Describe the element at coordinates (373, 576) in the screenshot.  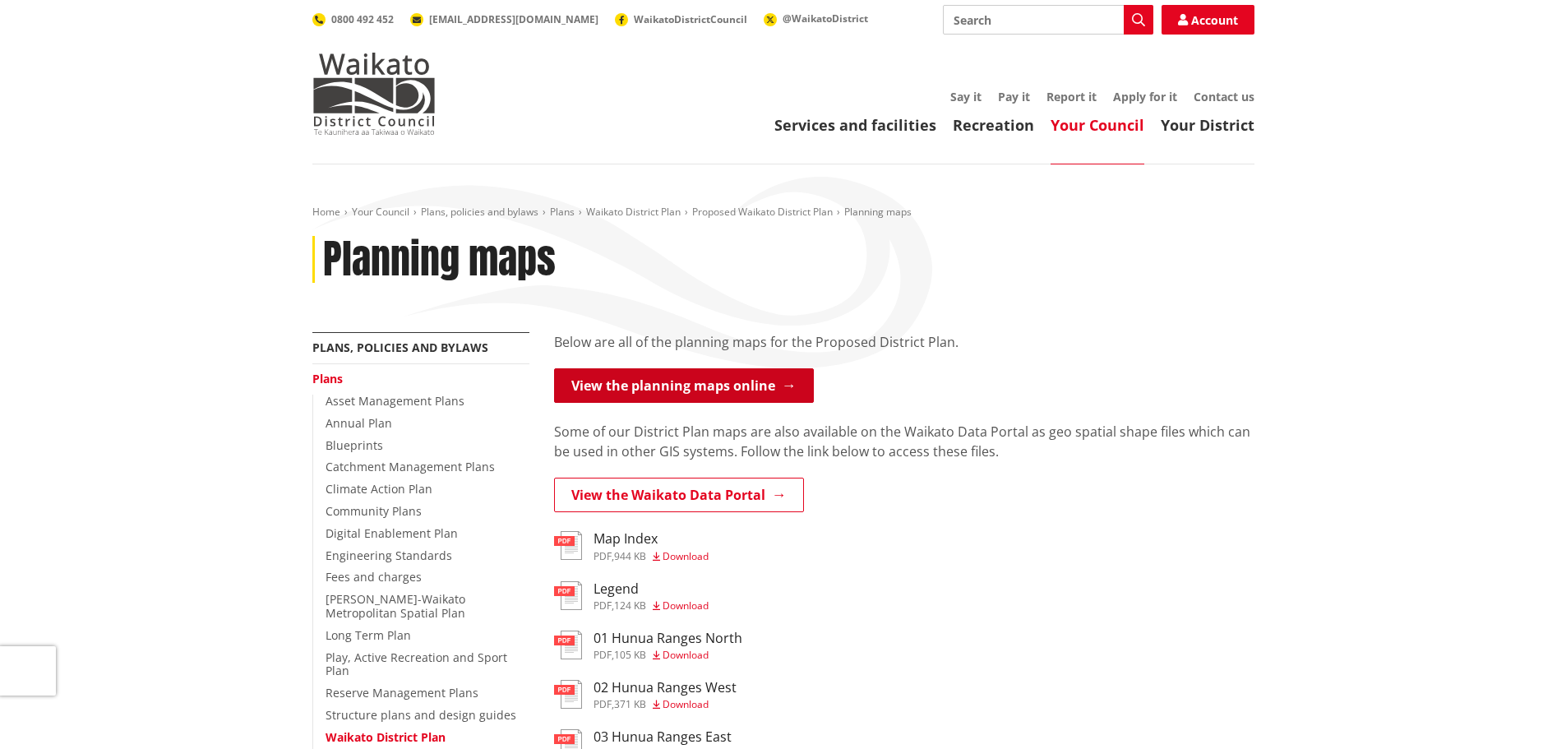
I see `a: Fees and charges` at that location.